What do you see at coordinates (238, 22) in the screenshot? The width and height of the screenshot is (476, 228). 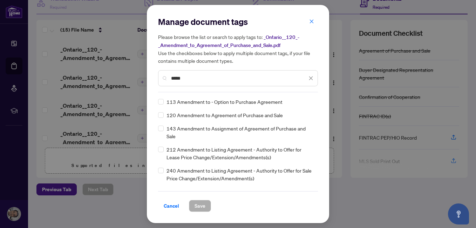 I see `h2: Manage document tags` at bounding box center [238, 22].